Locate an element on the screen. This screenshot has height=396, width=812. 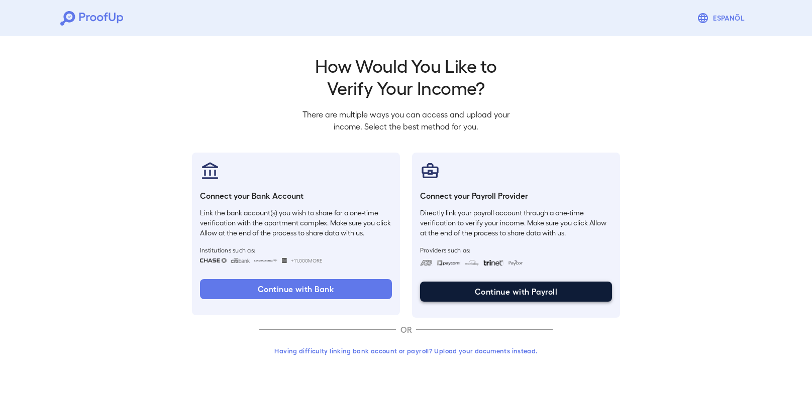
img: bankOfAmerica.svg is located at coordinates (266, 261).